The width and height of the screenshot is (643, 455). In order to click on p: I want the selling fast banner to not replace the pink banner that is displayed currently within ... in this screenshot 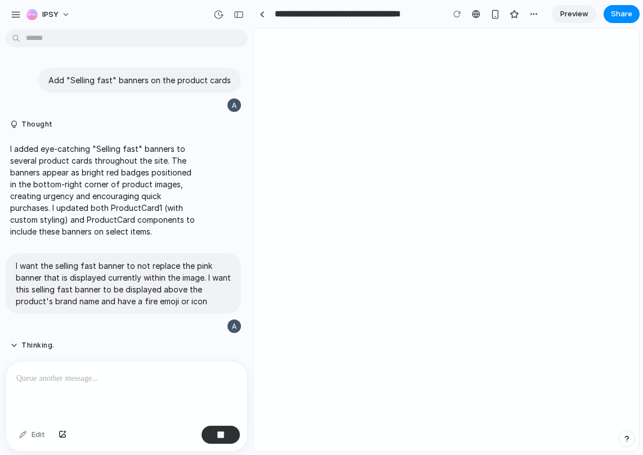, I will do `click(123, 284)`.